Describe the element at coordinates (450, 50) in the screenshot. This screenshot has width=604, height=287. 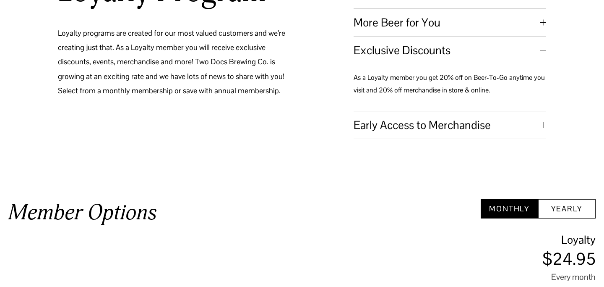
I see `button: Exclusive Discounts` at that location.